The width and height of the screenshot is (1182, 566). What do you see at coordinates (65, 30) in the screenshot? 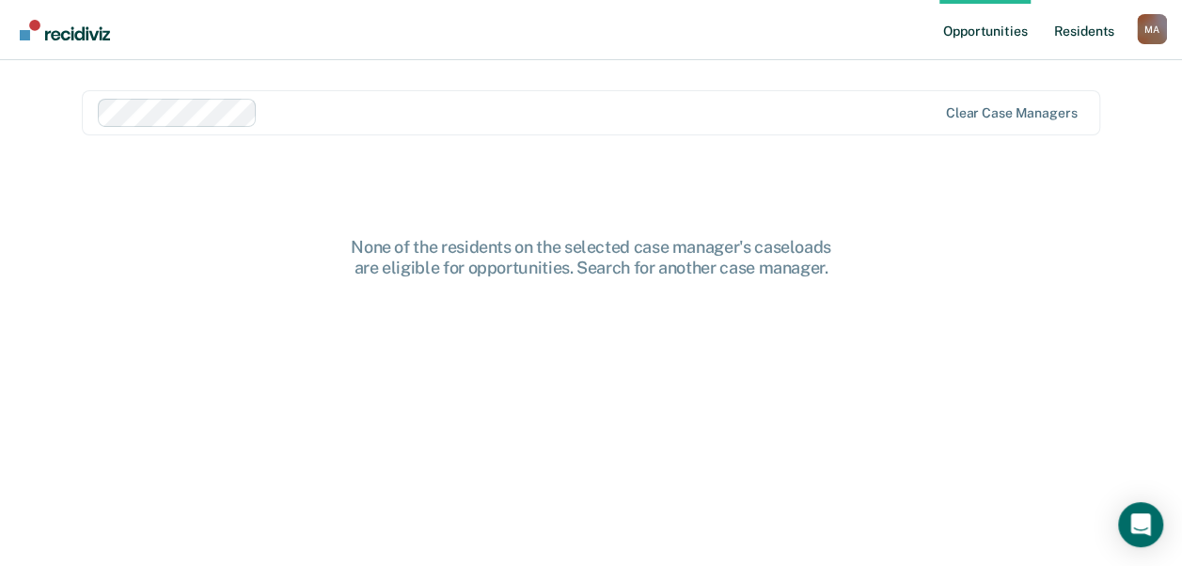
I see `img: Recidiviz` at bounding box center [65, 30].